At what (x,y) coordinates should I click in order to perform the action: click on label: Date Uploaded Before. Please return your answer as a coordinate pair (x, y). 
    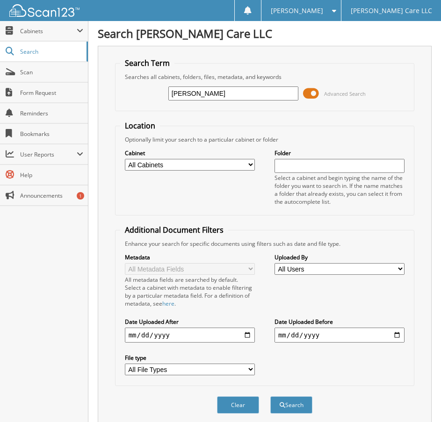
    Looking at the image, I should click on (339, 322).